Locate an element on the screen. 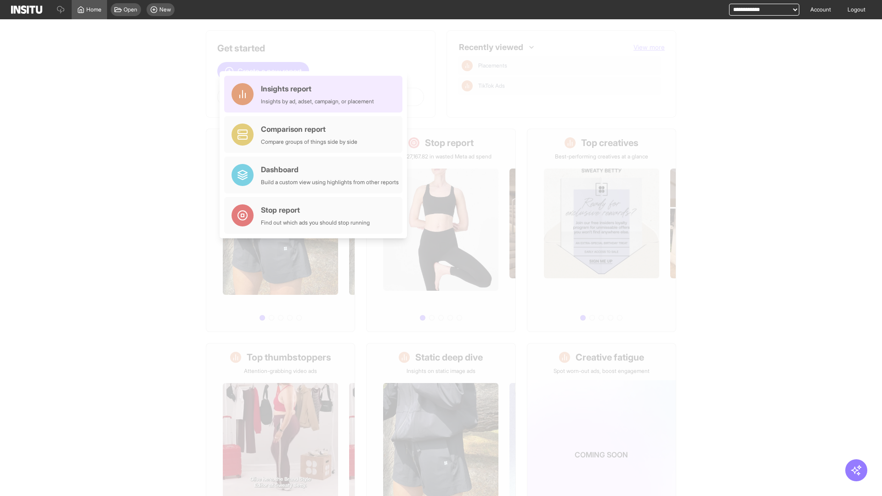 Image resolution: width=882 pixels, height=496 pixels. span: New is located at coordinates (165, 10).